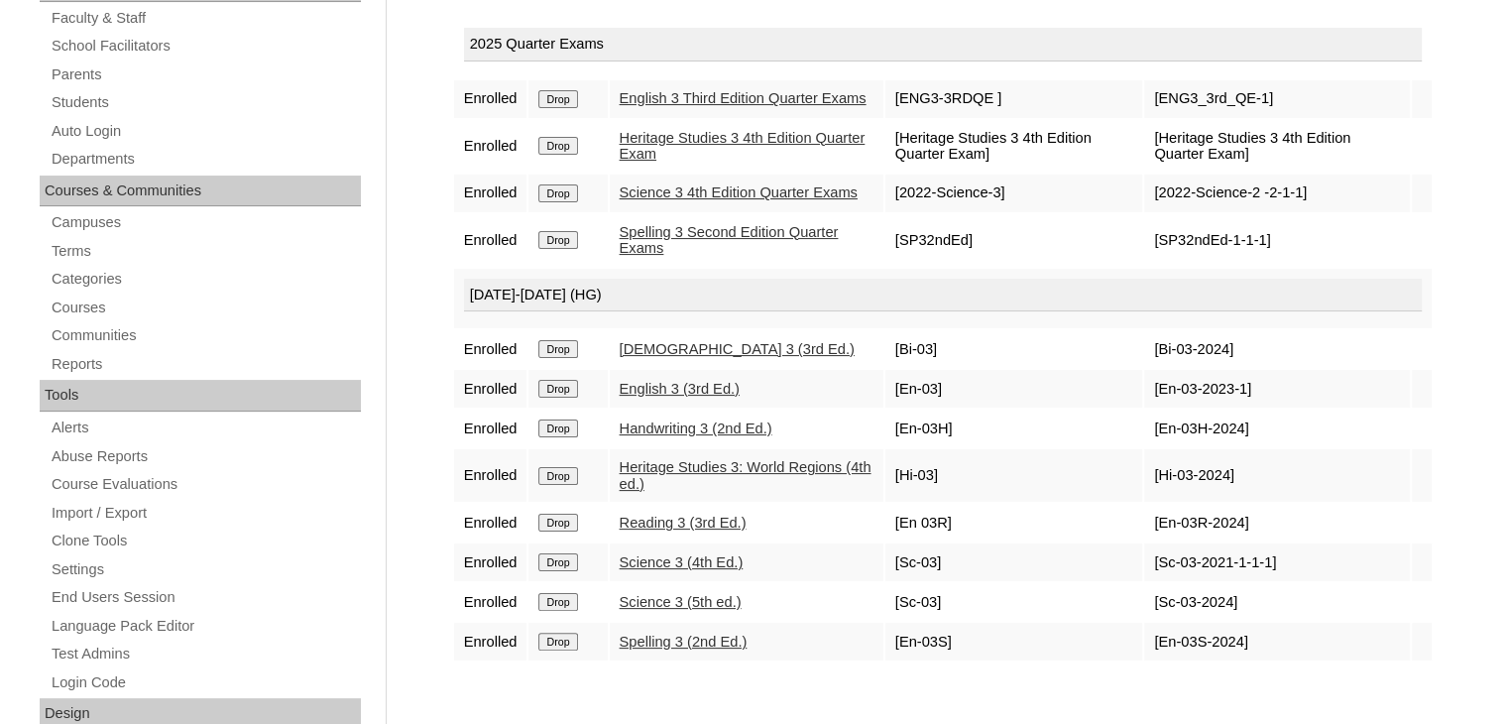 The image size is (1508, 724). Describe the element at coordinates (200, 191) in the screenshot. I see `div: Courses & Communities` at that location.